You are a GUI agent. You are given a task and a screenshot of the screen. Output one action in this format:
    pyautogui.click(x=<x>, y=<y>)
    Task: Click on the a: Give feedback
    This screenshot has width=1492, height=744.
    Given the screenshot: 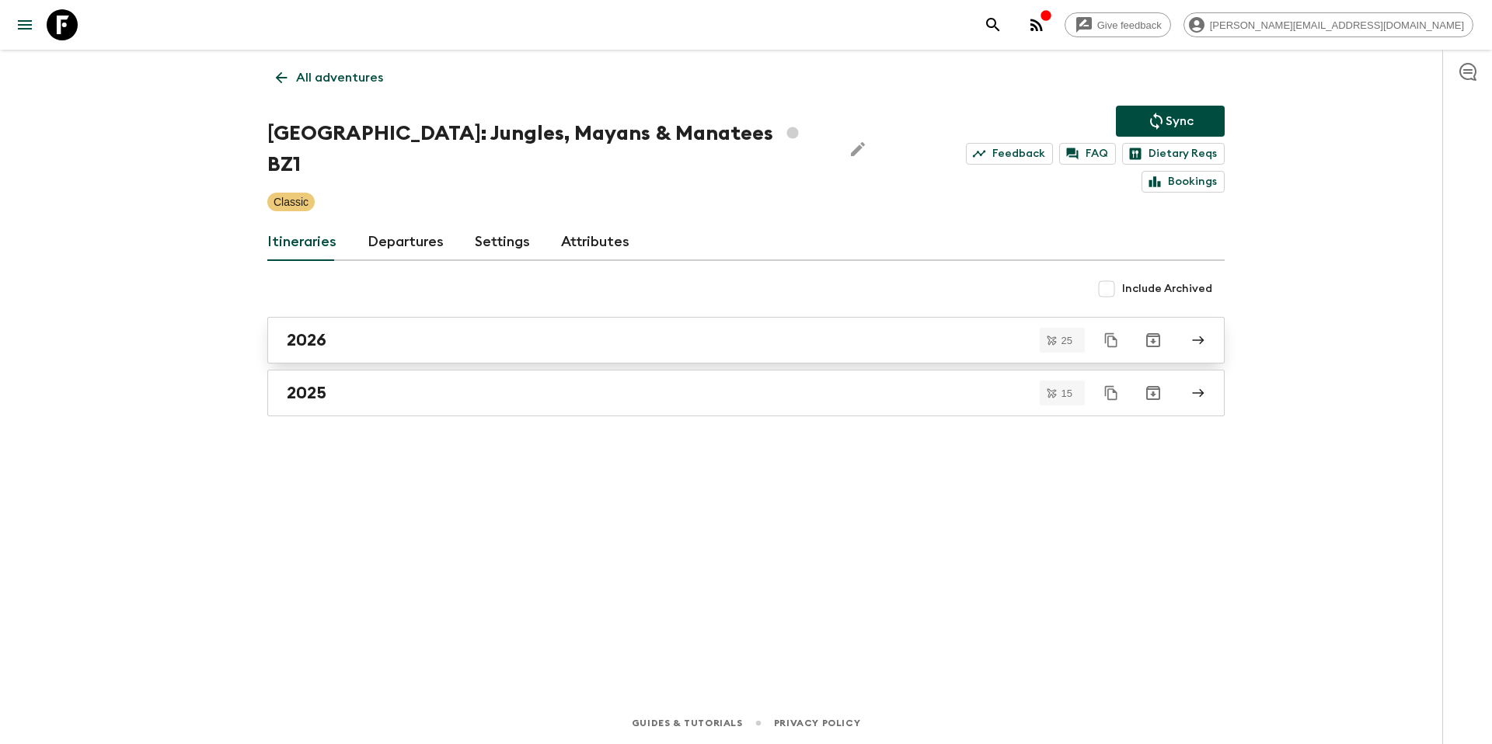 What is the action you would take?
    pyautogui.click(x=1117, y=25)
    